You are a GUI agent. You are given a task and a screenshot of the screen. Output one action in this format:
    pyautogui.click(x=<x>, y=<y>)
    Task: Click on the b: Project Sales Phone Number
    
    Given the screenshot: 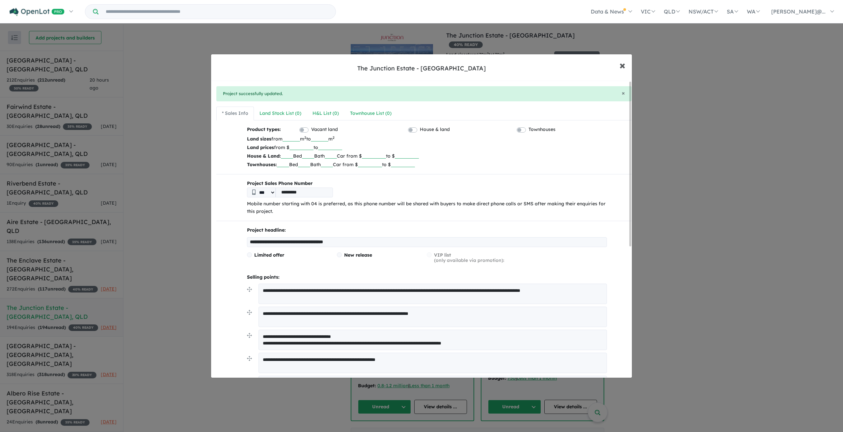 What is the action you would take?
    pyautogui.click(x=427, y=184)
    